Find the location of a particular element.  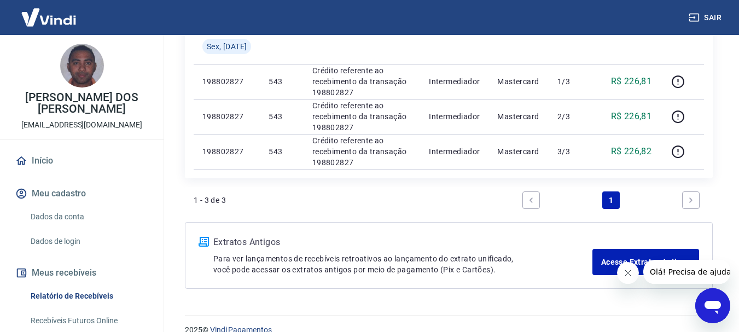

button: Meu cadastro is located at coordinates (82, 194).